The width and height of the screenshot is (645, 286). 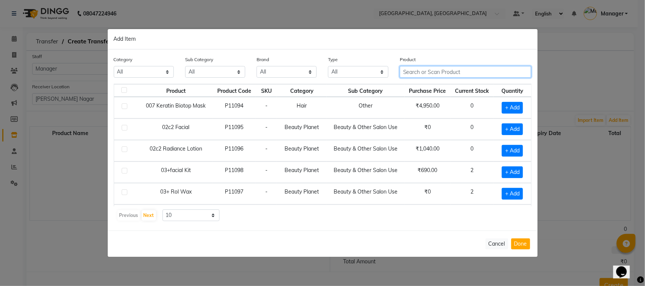 I want to click on th: Current Stock, so click(x=472, y=91).